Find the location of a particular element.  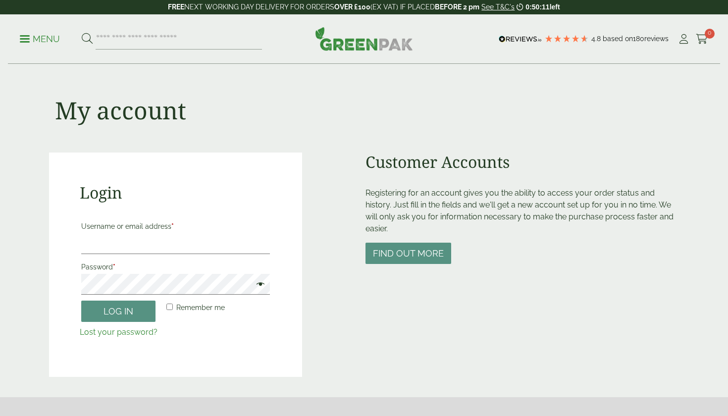

strong: FREE is located at coordinates (176, 7).